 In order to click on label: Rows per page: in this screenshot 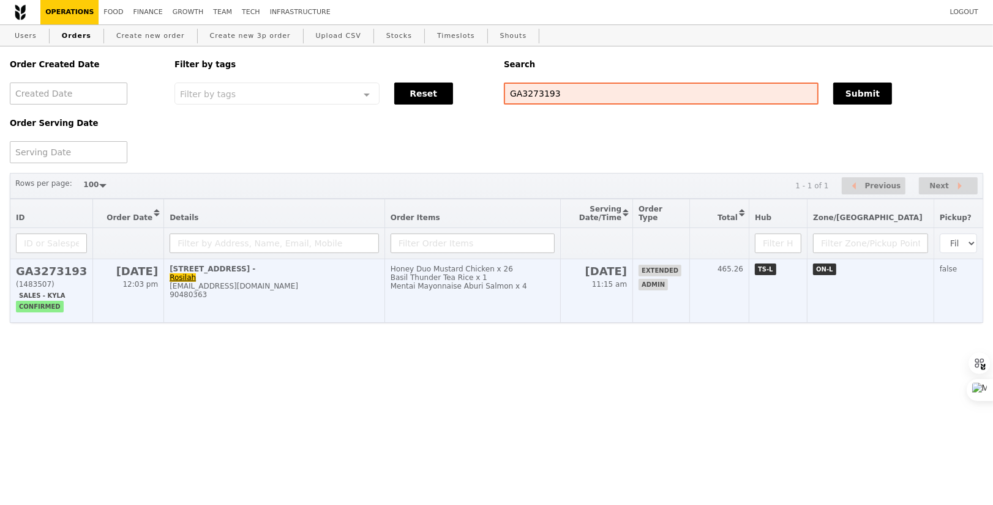, I will do `click(43, 184)`.